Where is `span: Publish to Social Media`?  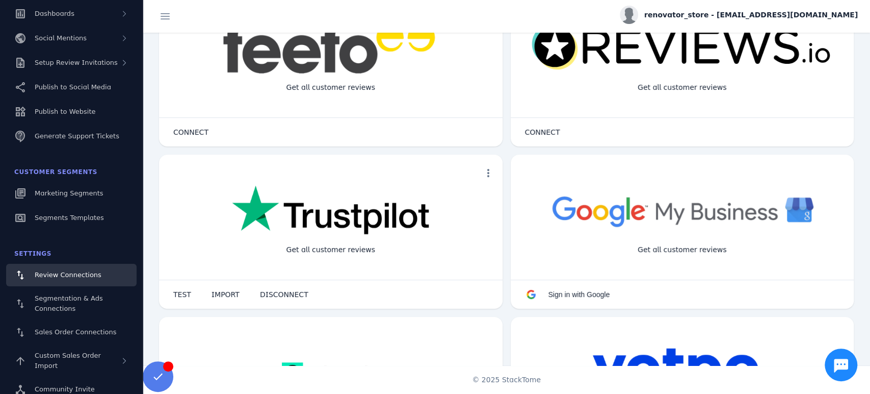
span: Publish to Social Media is located at coordinates (73, 87).